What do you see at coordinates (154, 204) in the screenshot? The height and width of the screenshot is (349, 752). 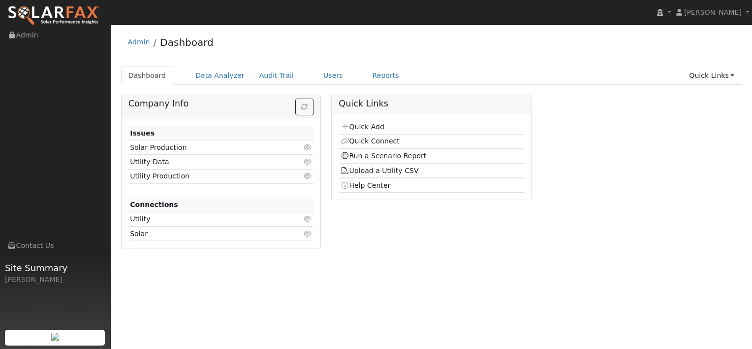 I see `strong: Connections` at bounding box center [154, 204].